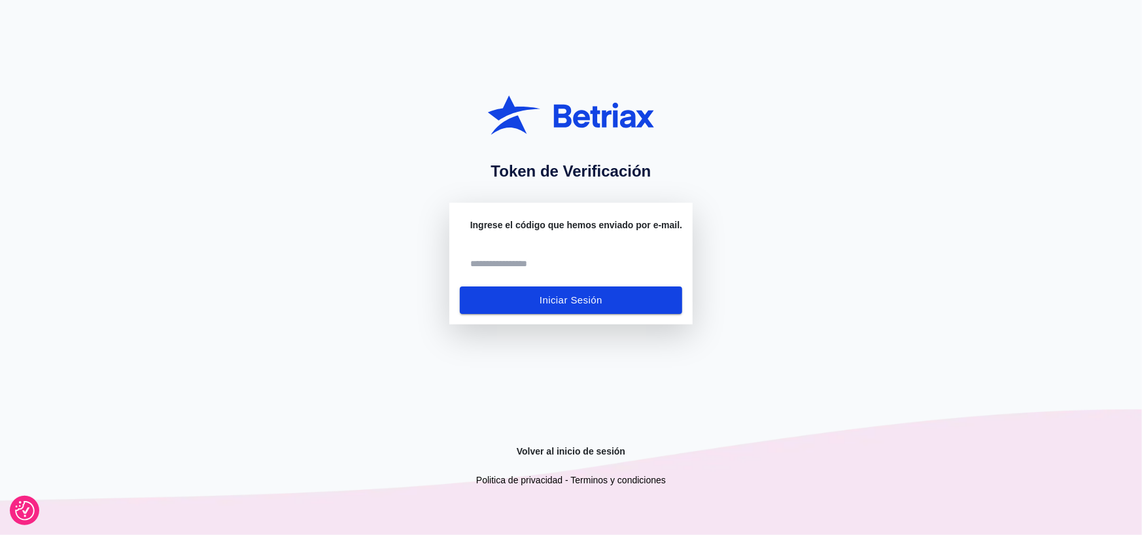 The width and height of the screenshot is (1142, 535). Describe the element at coordinates (571, 451) in the screenshot. I see `p: Volver al inicio de sesión` at that location.